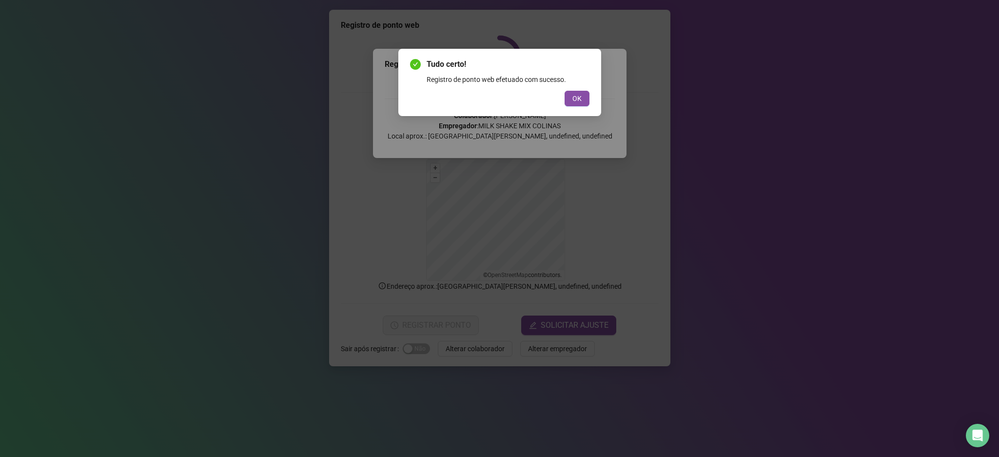  Describe the element at coordinates (508, 64) in the screenshot. I see `span: Tudo certo!` at that location.